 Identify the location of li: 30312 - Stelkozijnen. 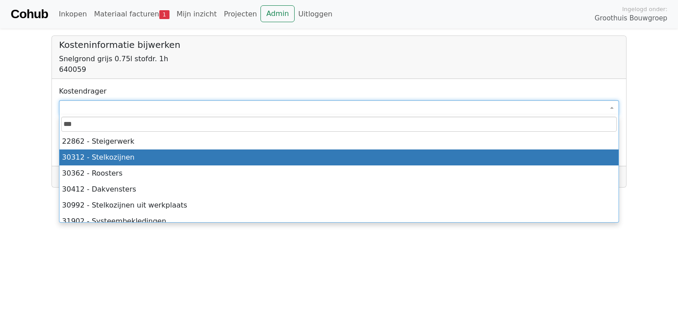
(339, 158).